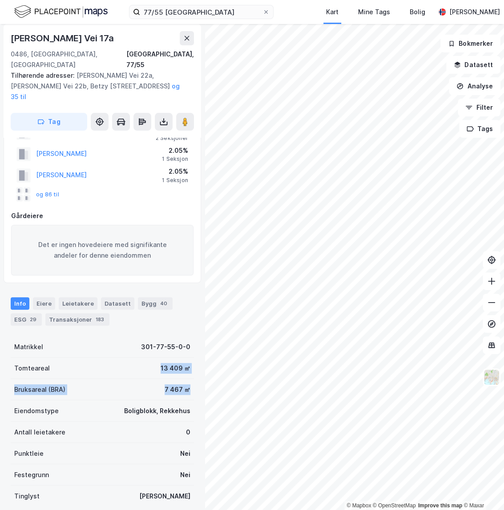  I want to click on div: Datasett, so click(117, 304).